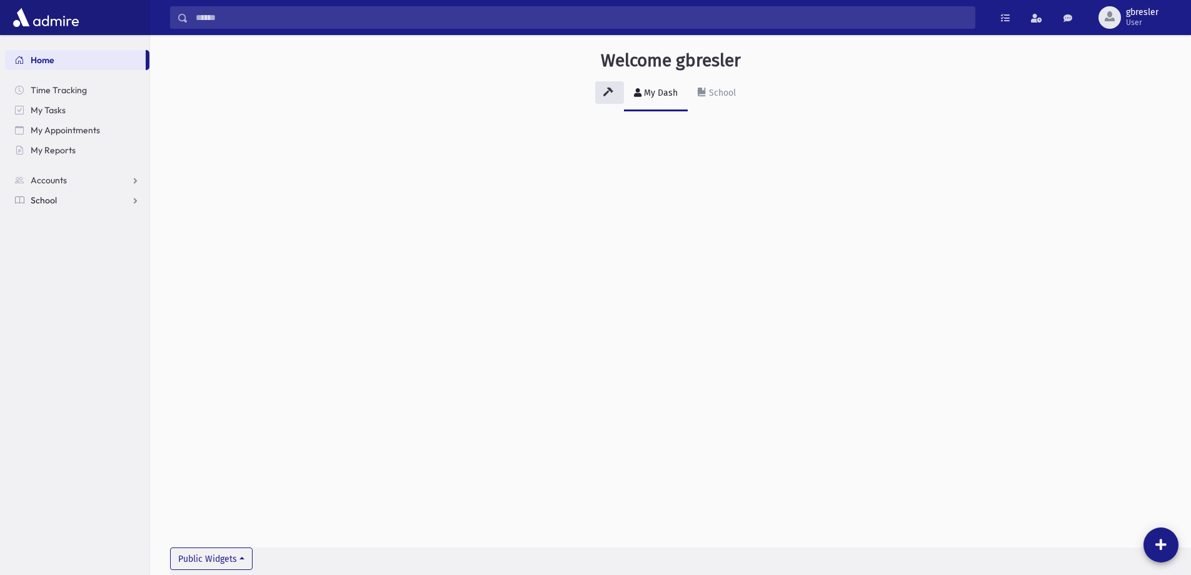  Describe the element at coordinates (43, 60) in the screenshot. I see `span: Home` at that location.